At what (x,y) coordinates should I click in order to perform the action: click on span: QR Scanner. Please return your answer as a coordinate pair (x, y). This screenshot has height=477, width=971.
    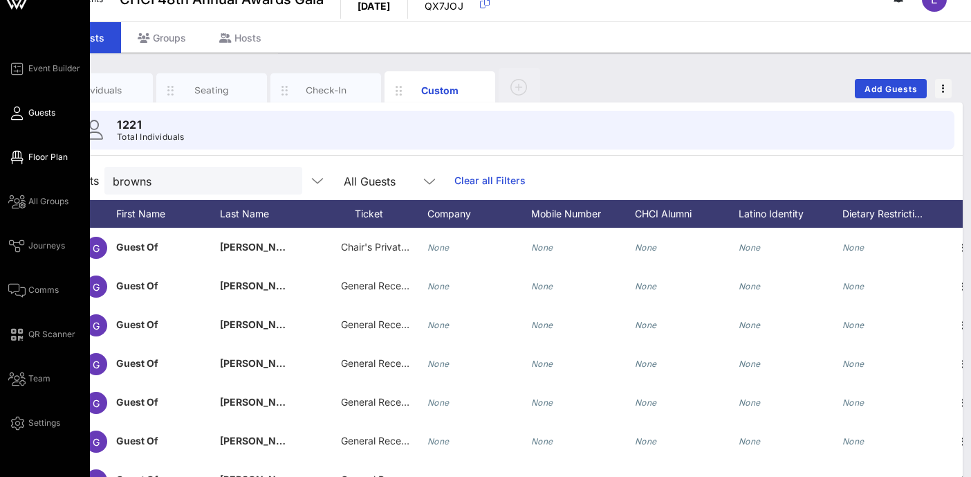
    Looking at the image, I should click on (52, 334).